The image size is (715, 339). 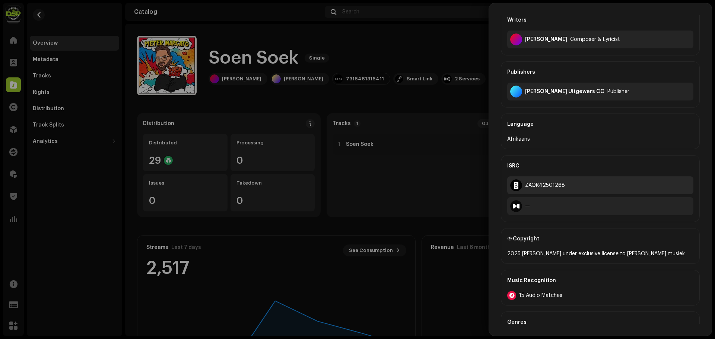 What do you see at coordinates (546, 39) in the screenshot?
I see `div: Pieter Marcato` at bounding box center [546, 39].